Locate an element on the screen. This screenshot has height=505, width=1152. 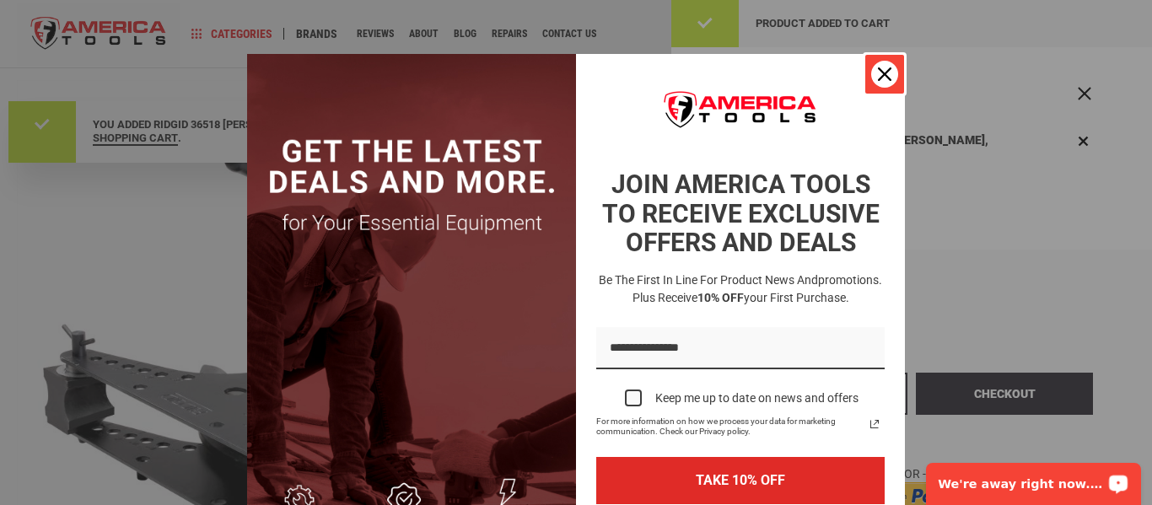
input: Email field is located at coordinates (741, 348).